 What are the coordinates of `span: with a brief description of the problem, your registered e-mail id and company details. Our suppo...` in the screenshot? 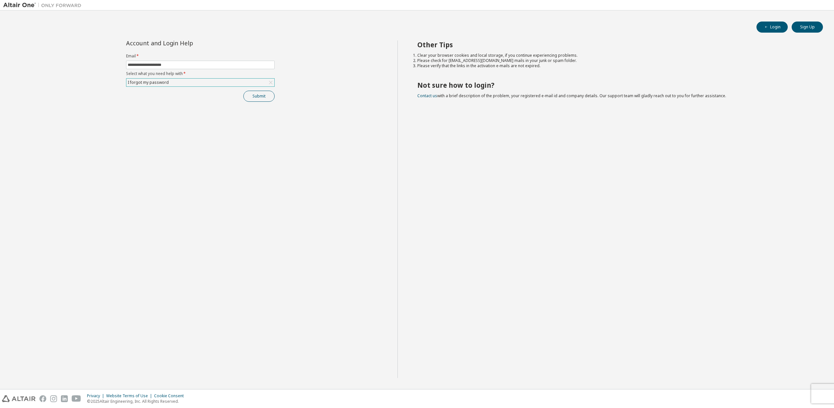 It's located at (572, 95).